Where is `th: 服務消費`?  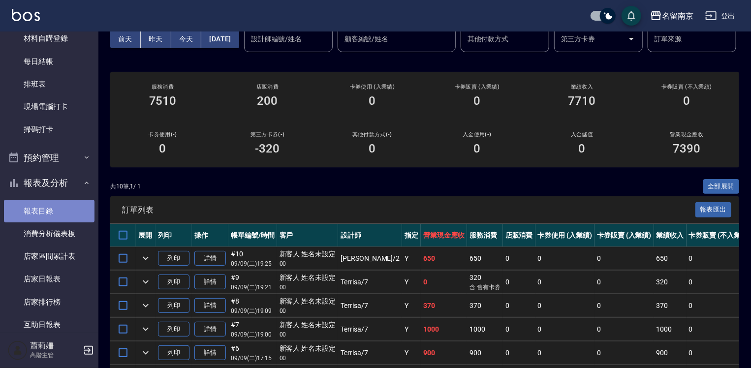 th: 服務消費 is located at coordinates (485, 235).